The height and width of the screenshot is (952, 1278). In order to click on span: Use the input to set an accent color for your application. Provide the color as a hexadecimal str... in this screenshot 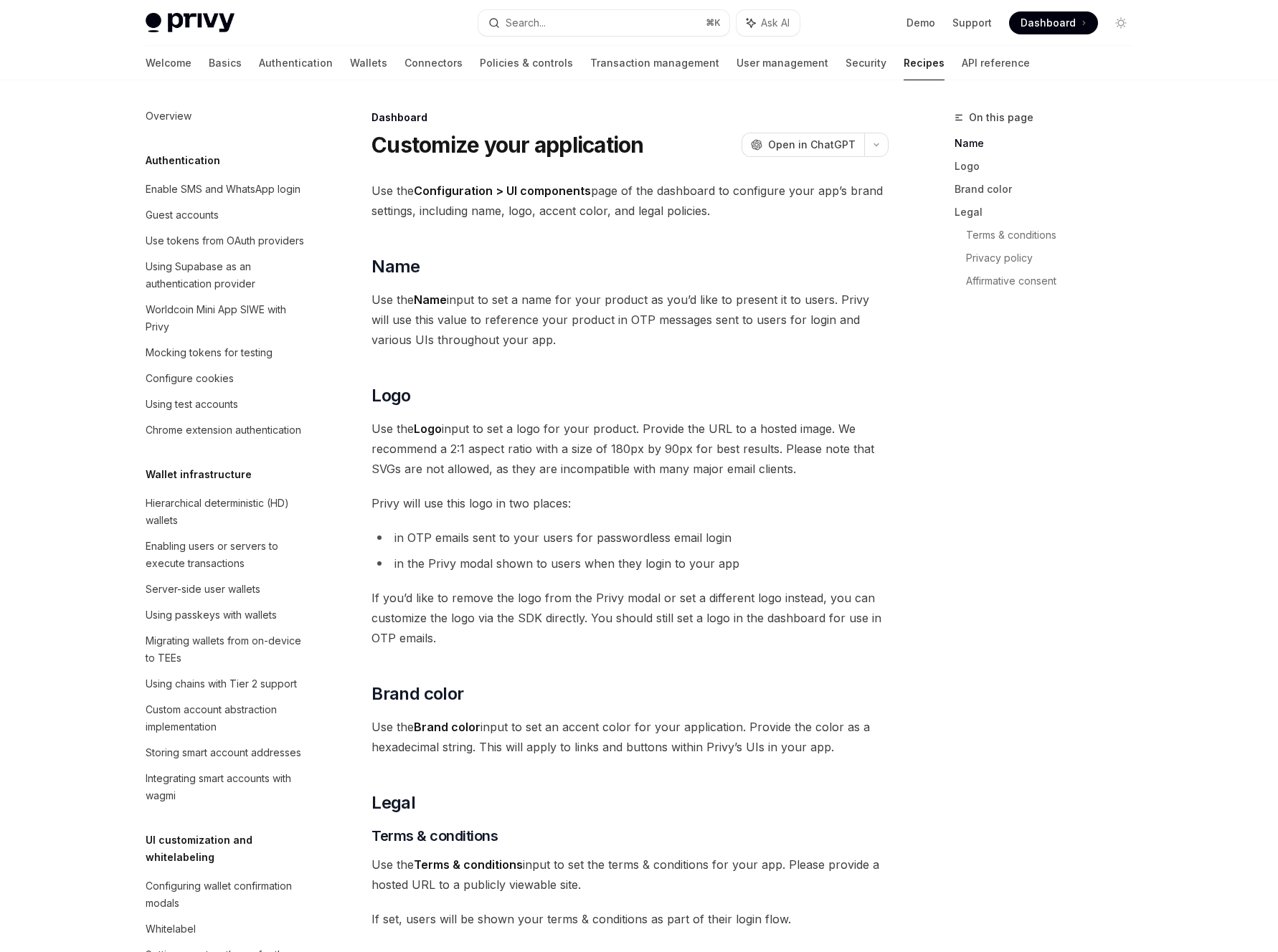, I will do `click(629, 737)`.